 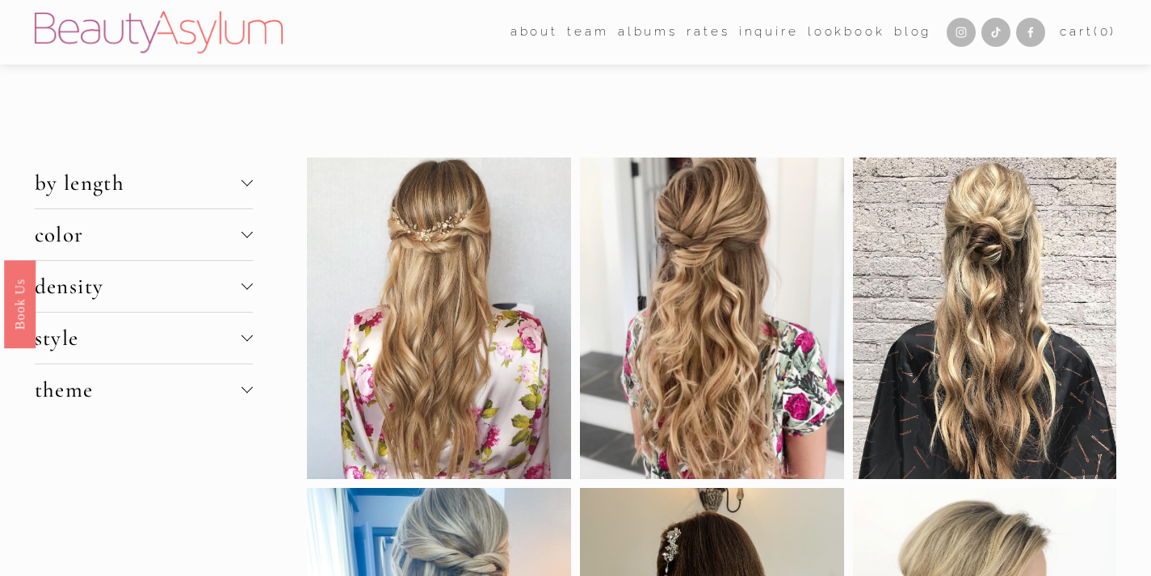 What do you see at coordinates (144, 234) in the screenshot?
I see `button: color` at bounding box center [144, 234].